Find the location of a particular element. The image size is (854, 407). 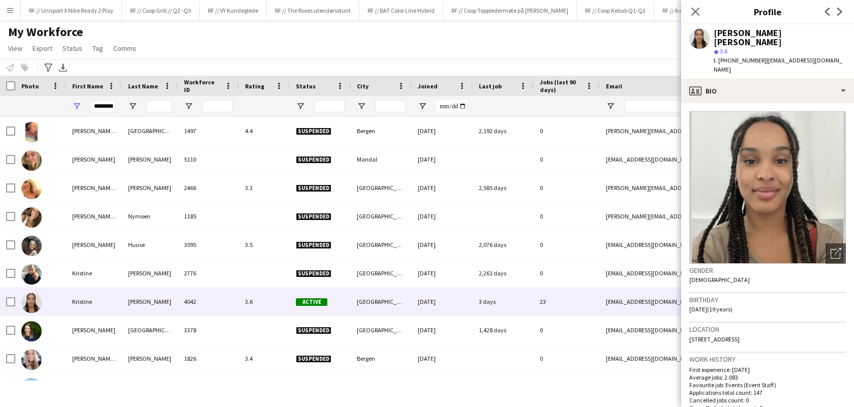

img: Kristine Emilie Fredly Hellesland is located at coordinates (32, 360).